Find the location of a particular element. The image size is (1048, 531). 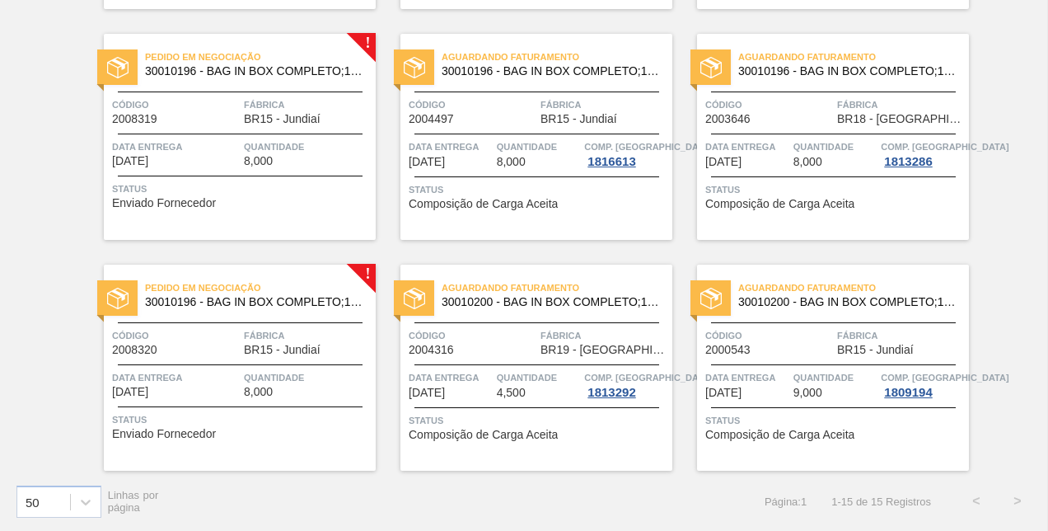

a: !statusPedido em Negociação30010196 - BAG IN BOX COMPLETO;18L;NORMAL;;Código2008319FábricaBR15 - ... is located at coordinates (227, 137).